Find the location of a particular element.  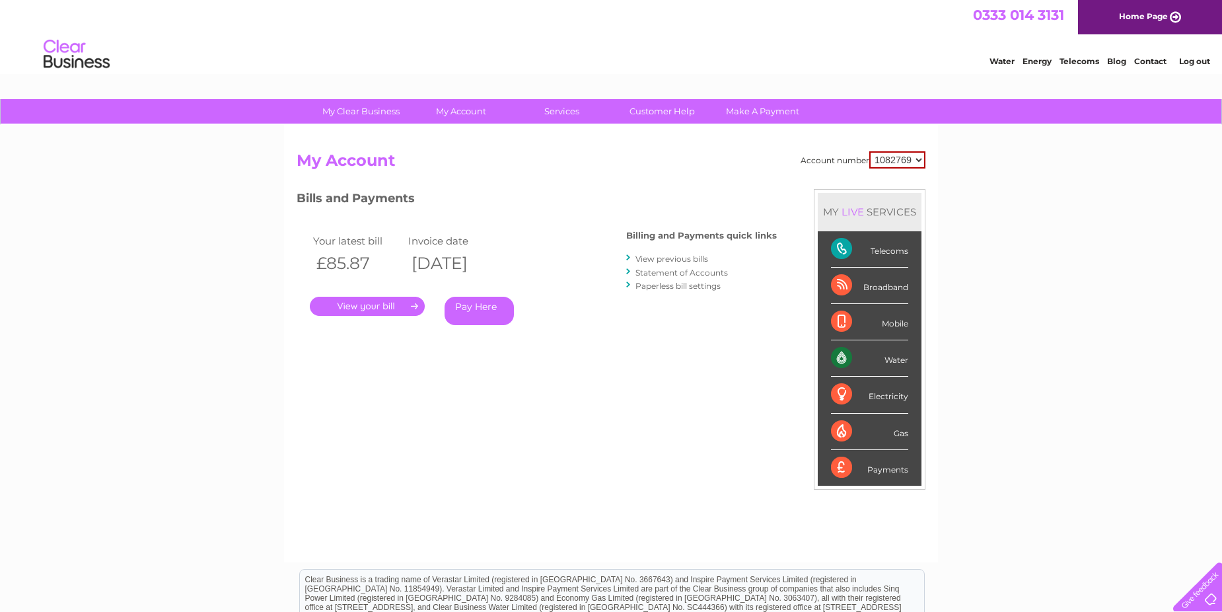

a: Contact is located at coordinates (1150, 61).